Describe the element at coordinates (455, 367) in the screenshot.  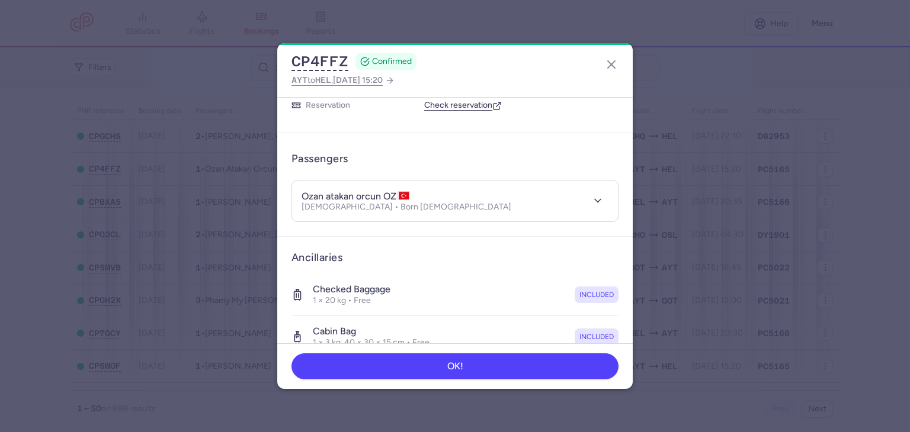
I see `button: OK!` at that location.